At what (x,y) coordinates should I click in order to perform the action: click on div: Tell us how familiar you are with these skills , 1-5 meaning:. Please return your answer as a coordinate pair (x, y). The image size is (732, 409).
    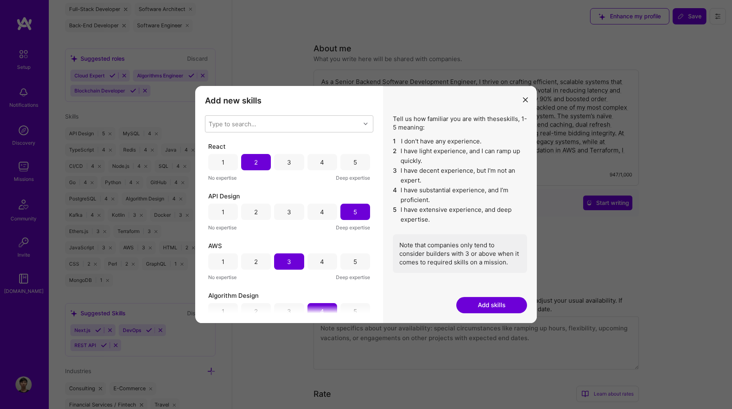
    Looking at the image, I should click on (460, 193).